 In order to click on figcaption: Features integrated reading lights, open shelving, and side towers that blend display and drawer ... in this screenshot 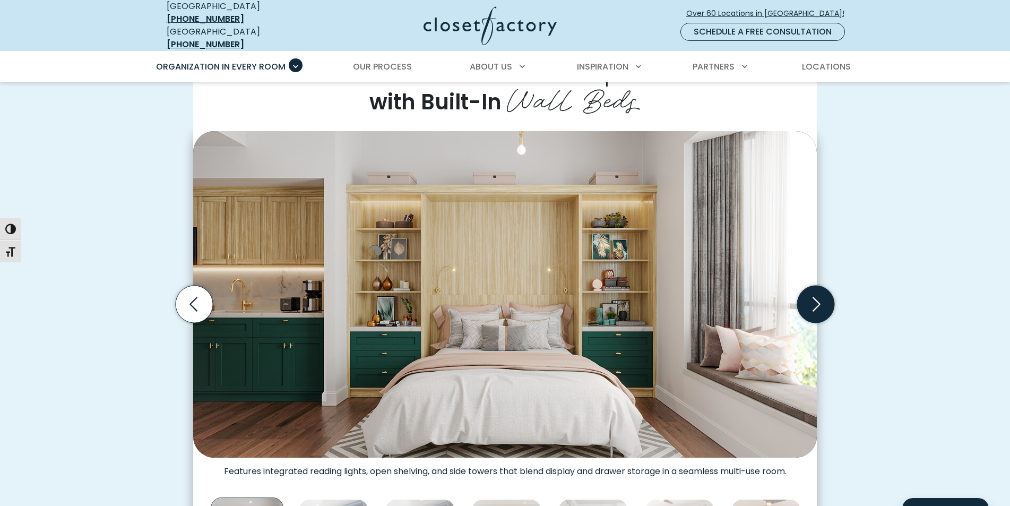, I will do `click(505, 467)`.